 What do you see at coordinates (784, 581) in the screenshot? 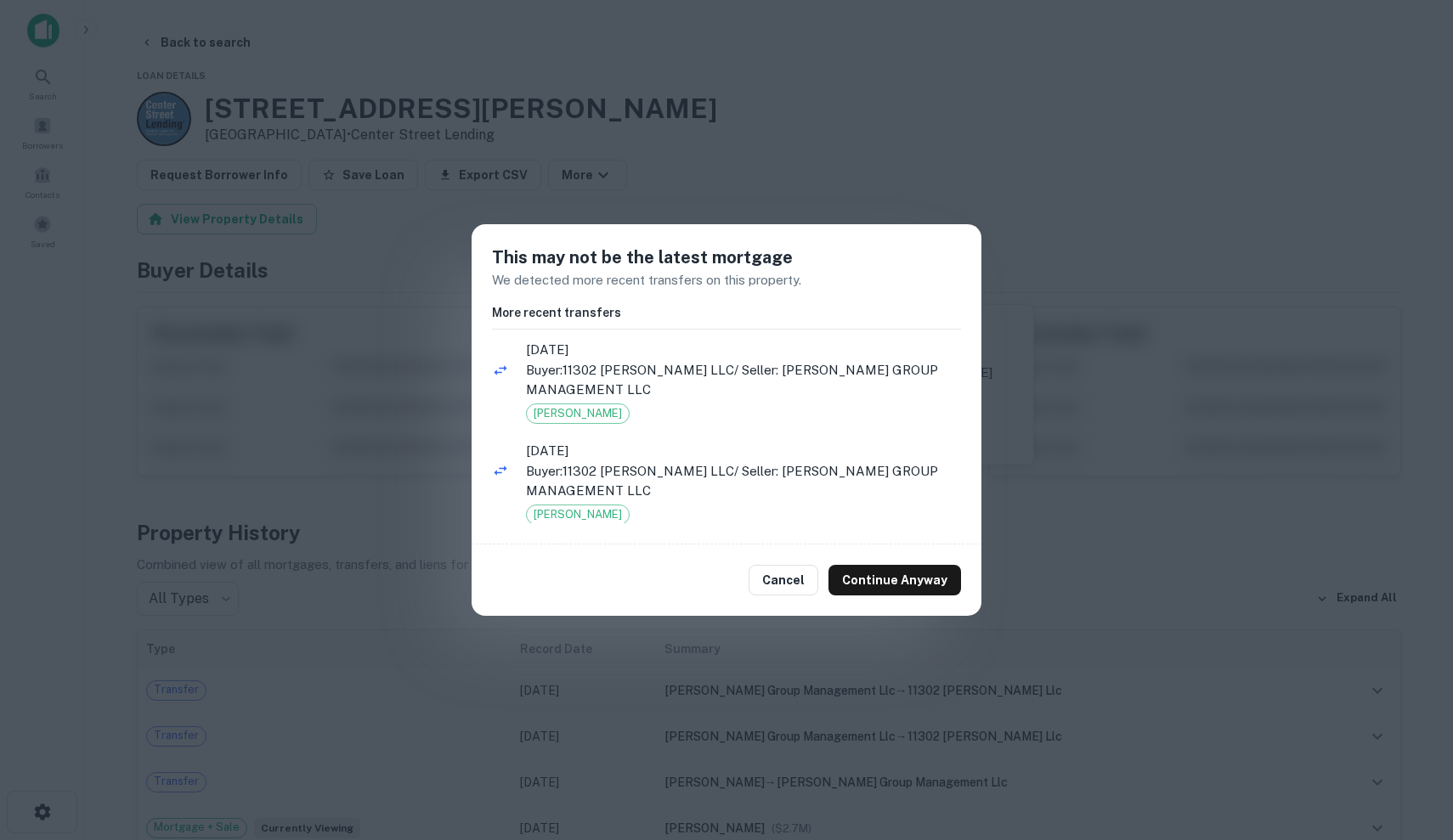
I see `button: Cancel` at bounding box center [784, 581].